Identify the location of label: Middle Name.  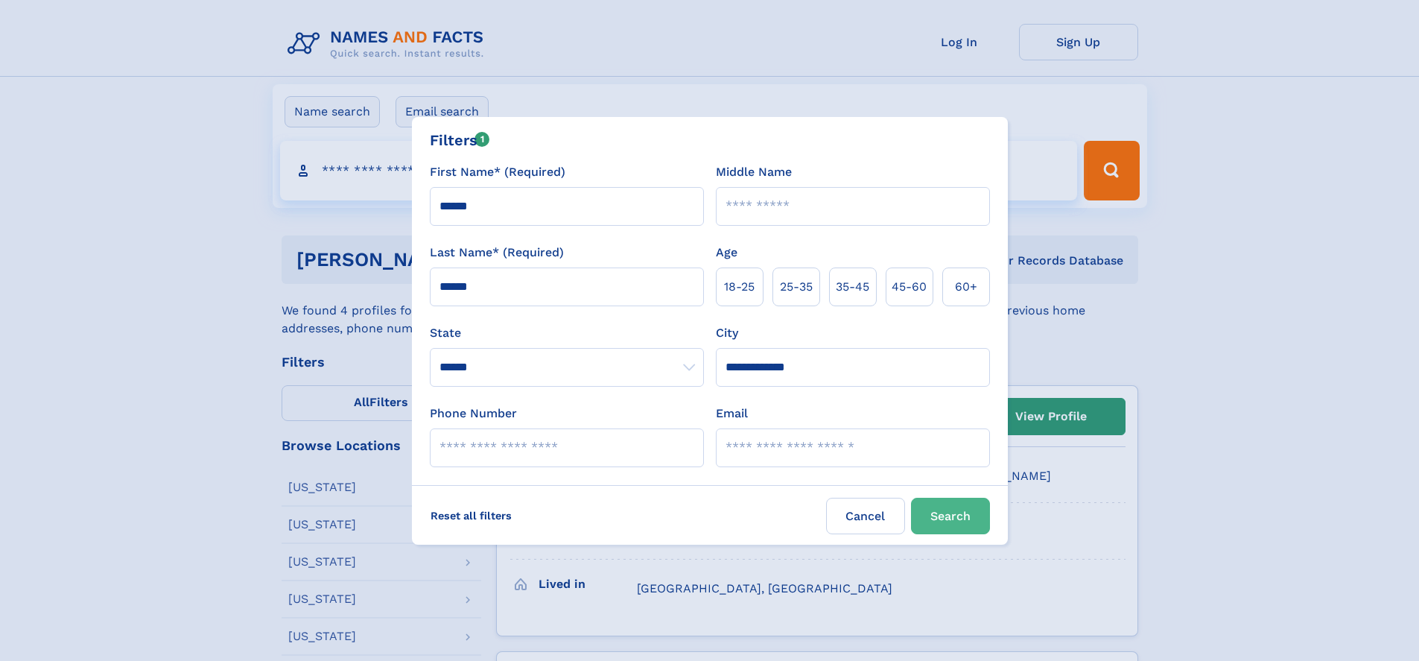
(754, 172).